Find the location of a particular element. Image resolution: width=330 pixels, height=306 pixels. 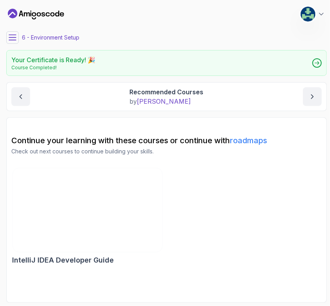

h2: Your Certificate is Ready! 🎉 is located at coordinates (53, 60).